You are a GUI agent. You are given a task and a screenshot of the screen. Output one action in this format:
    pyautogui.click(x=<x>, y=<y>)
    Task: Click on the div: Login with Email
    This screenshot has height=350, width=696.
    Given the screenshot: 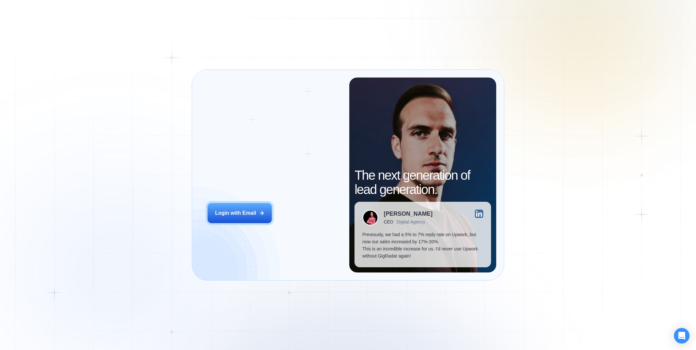 What is the action you would take?
    pyautogui.click(x=236, y=213)
    